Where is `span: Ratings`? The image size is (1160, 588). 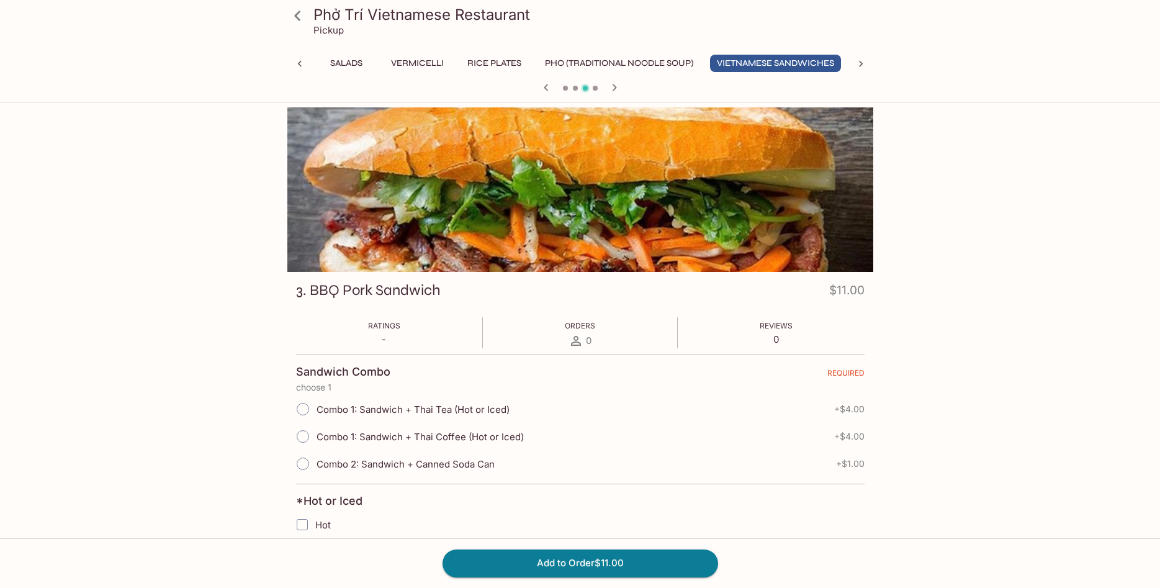
span: Ratings is located at coordinates (384, 325).